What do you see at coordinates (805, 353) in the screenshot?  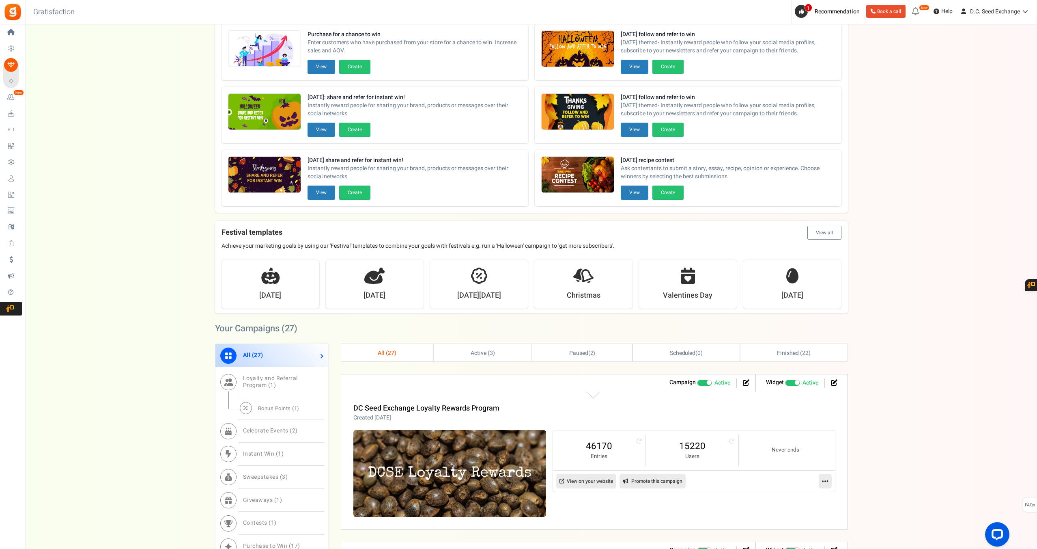 I see `span: 22` at bounding box center [805, 353].